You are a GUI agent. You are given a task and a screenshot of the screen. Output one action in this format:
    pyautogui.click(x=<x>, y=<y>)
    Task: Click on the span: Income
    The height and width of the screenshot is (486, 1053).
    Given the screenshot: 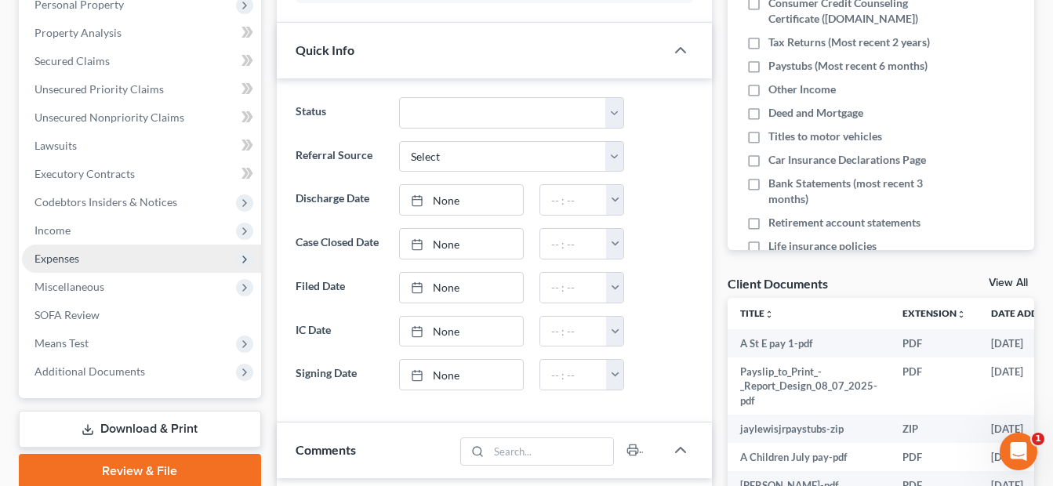 What is the action you would take?
    pyautogui.click(x=53, y=230)
    